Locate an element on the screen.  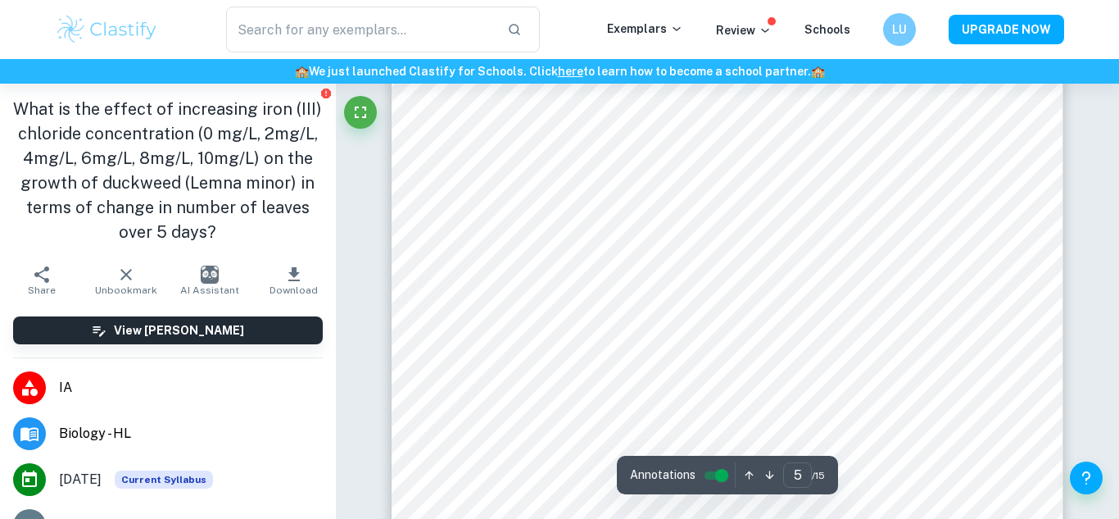
div: This exemplar is based on the current syllabus. Feel free to refer to it for inspiration/ideas wh... is located at coordinates (164, 479).